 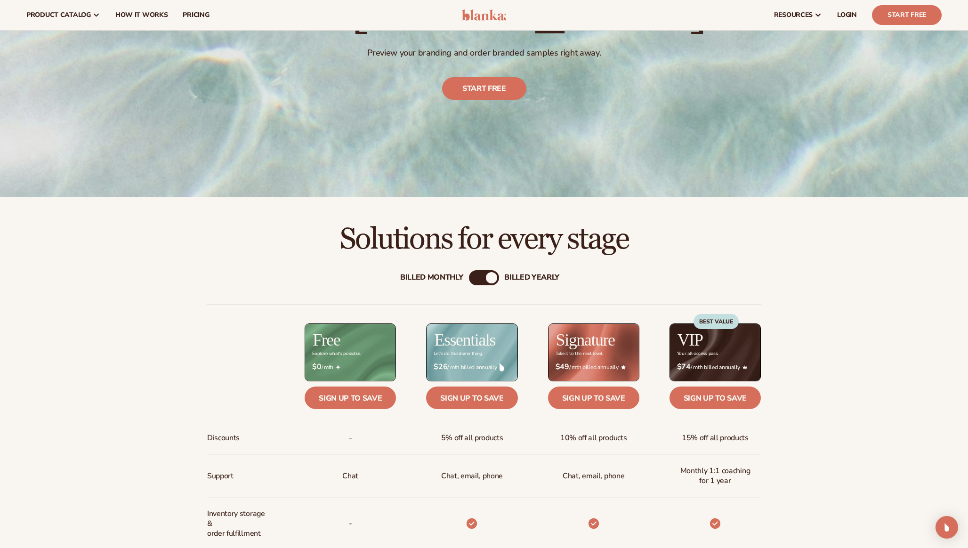 I want to click on span: 15% off all products, so click(x=715, y=438).